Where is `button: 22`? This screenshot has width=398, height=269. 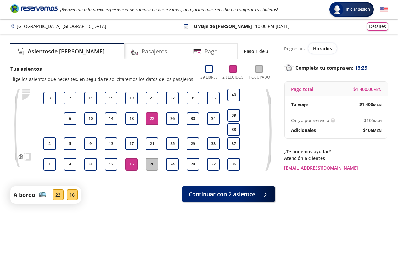 button: 22 is located at coordinates (152, 118).